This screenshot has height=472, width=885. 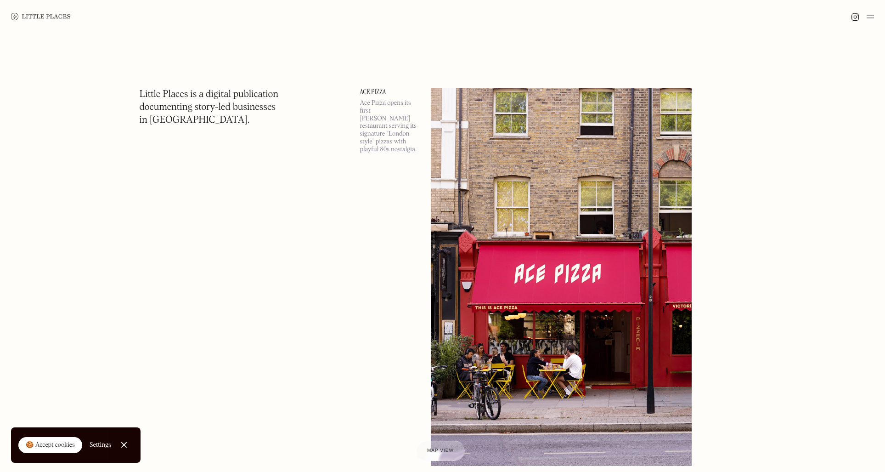 What do you see at coordinates (441, 450) in the screenshot?
I see `span: Map view` at bounding box center [441, 450].